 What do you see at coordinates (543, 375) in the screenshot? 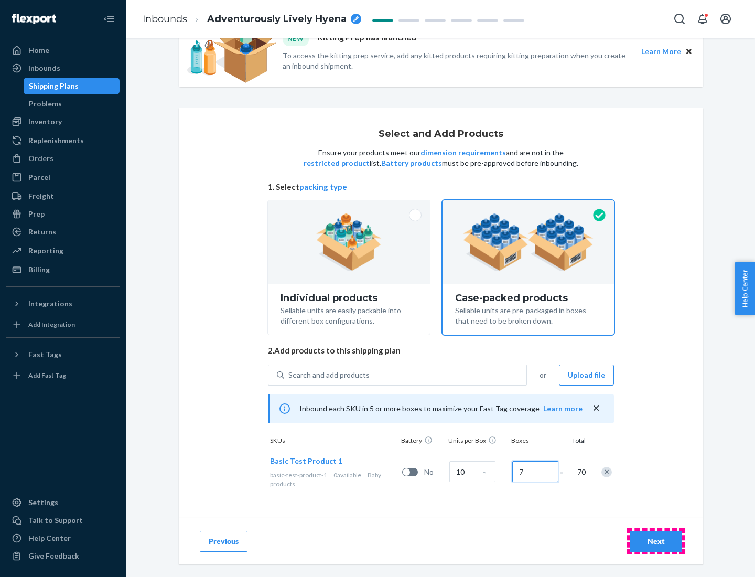
I see `span: or` at bounding box center [543, 375].